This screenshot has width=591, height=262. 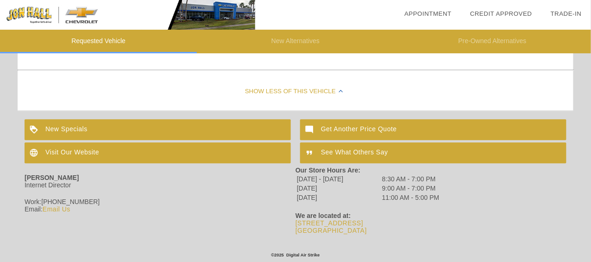 What do you see at coordinates (411, 179) in the screenshot?
I see `td: 8:30 AM - 7:00 PM` at bounding box center [411, 179].